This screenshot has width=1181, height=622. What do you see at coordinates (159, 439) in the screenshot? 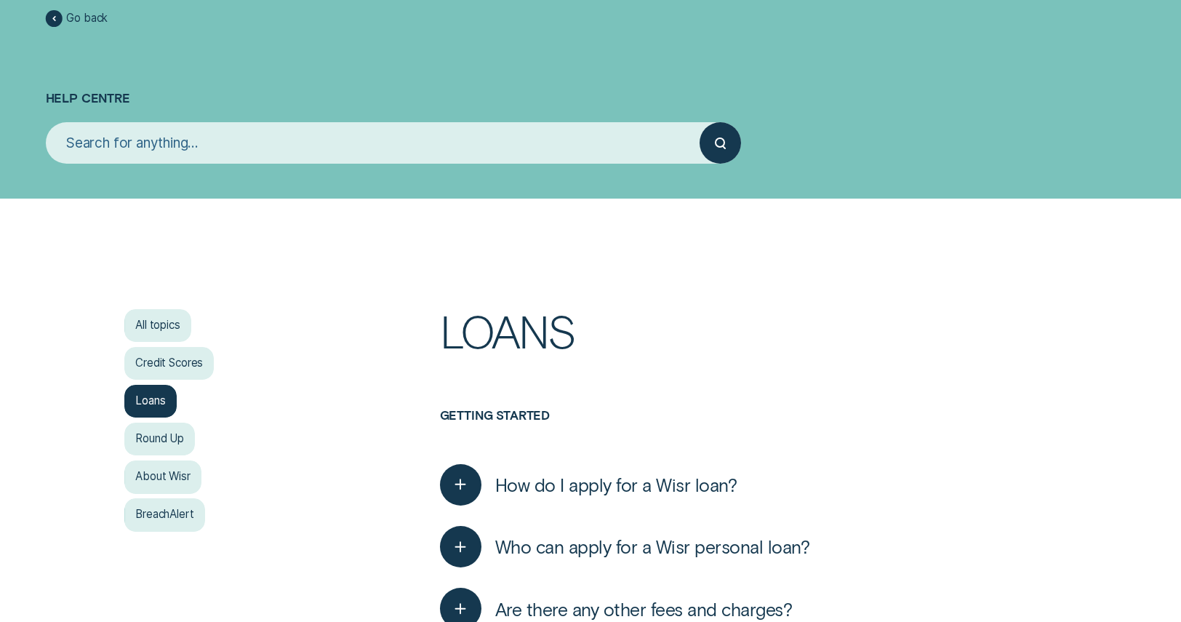
I see `div: Round Up` at bounding box center [159, 439].